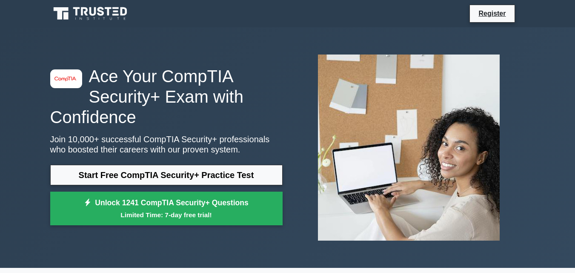  I want to click on a: Unlock 1241 CompTIA Security+ QuestionsLimited Time: 7-day free trial!, so click(167, 209).